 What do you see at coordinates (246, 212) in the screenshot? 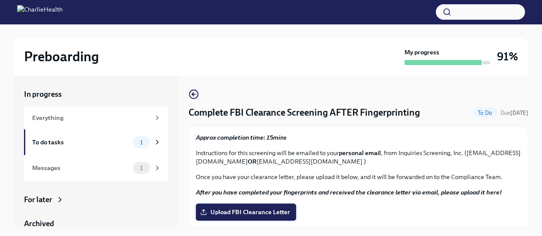
I see `label: Upload FBI Clearance Letter` at bounding box center [246, 212].